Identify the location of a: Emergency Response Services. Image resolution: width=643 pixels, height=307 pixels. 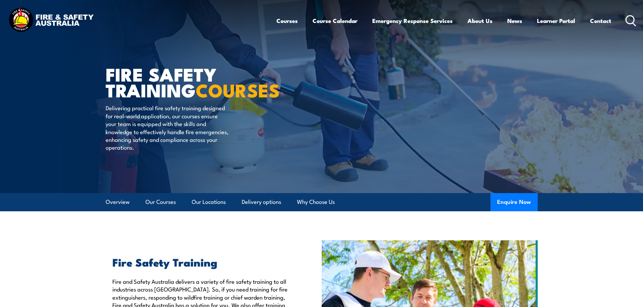
(412, 21).